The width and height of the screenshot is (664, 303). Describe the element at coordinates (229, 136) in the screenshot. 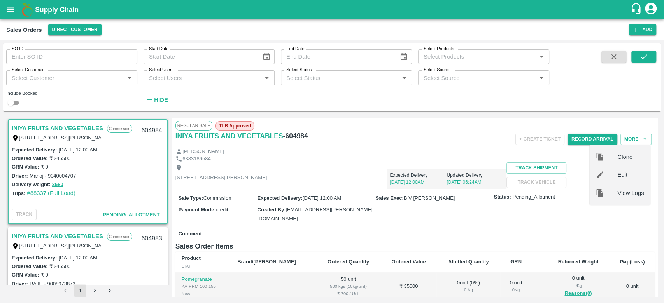

I see `h6: INIYA FRUITS AND VEGETABLES` at that location.